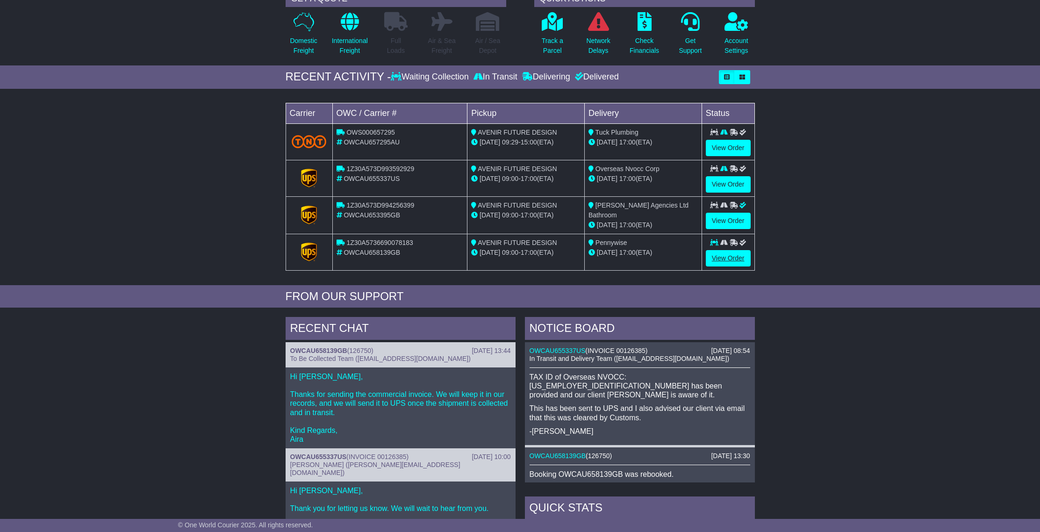 The image size is (1040, 532). I want to click on span: 1Z30A573D993592929, so click(380, 169).